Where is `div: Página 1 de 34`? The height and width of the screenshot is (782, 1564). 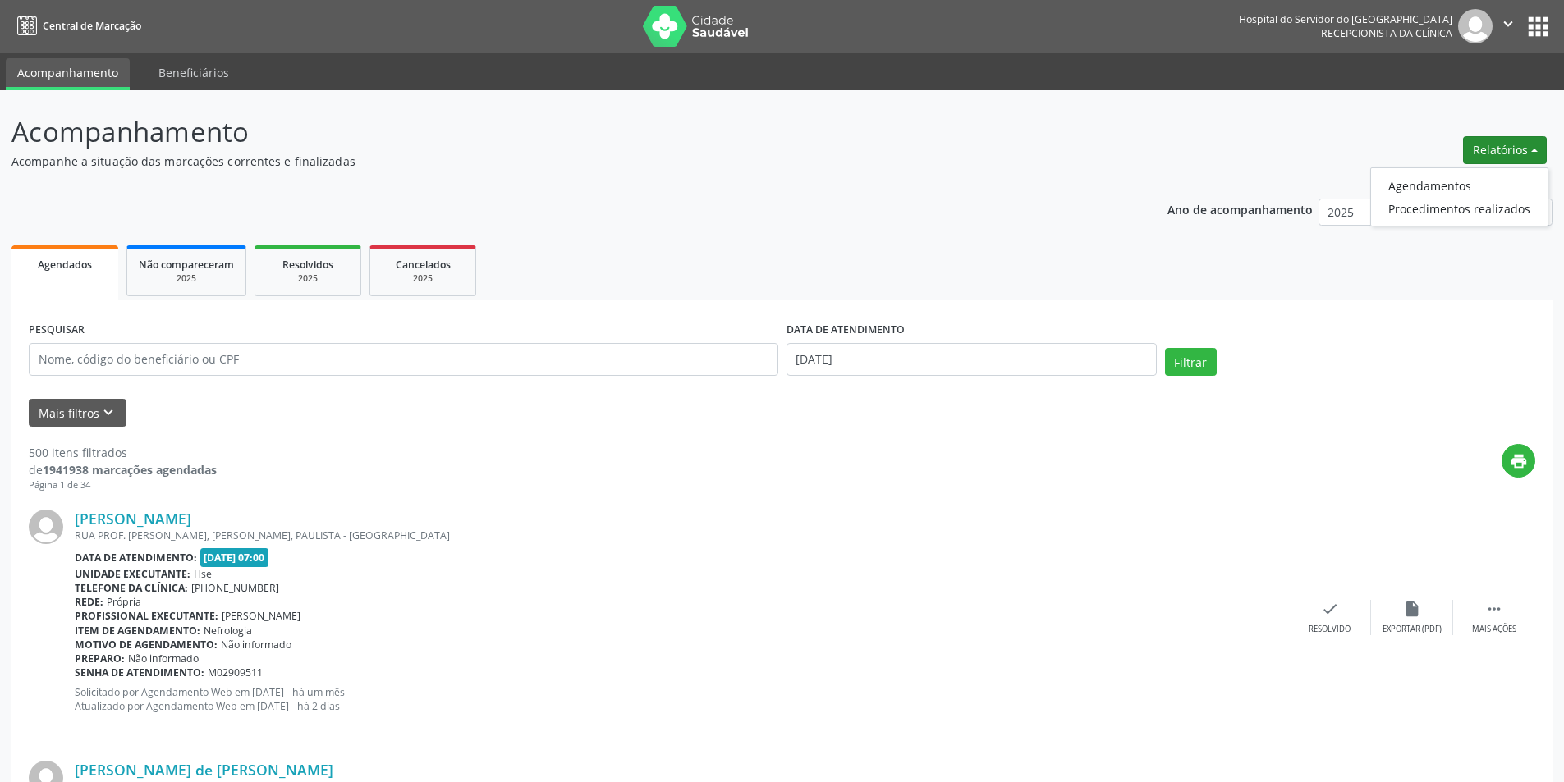
div: Página 1 de 34 is located at coordinates (122, 485).